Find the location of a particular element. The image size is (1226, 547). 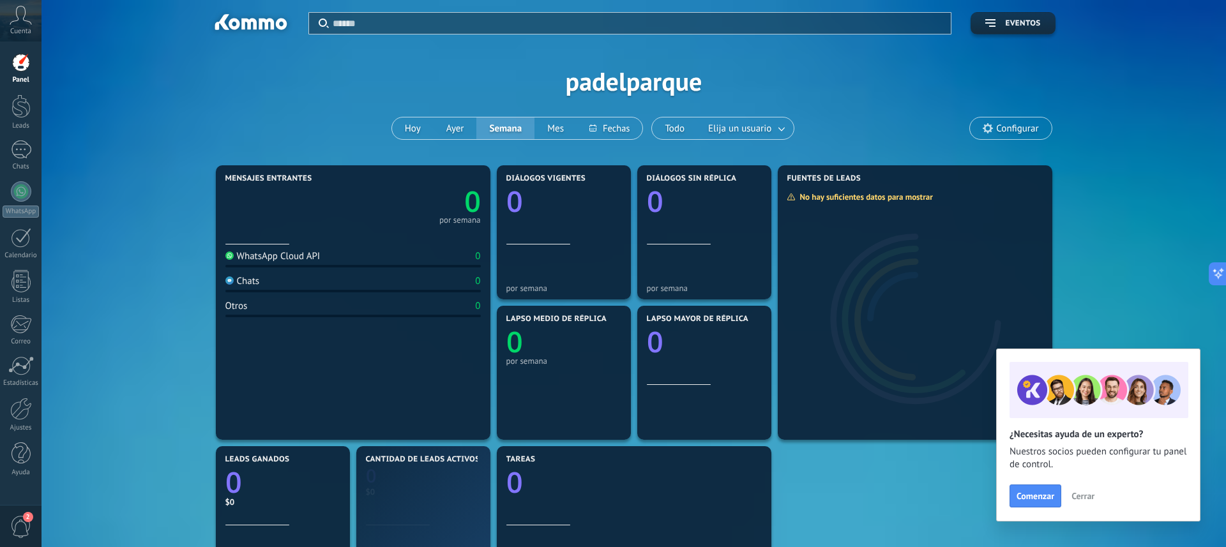

button: Semana is located at coordinates (505, 128).